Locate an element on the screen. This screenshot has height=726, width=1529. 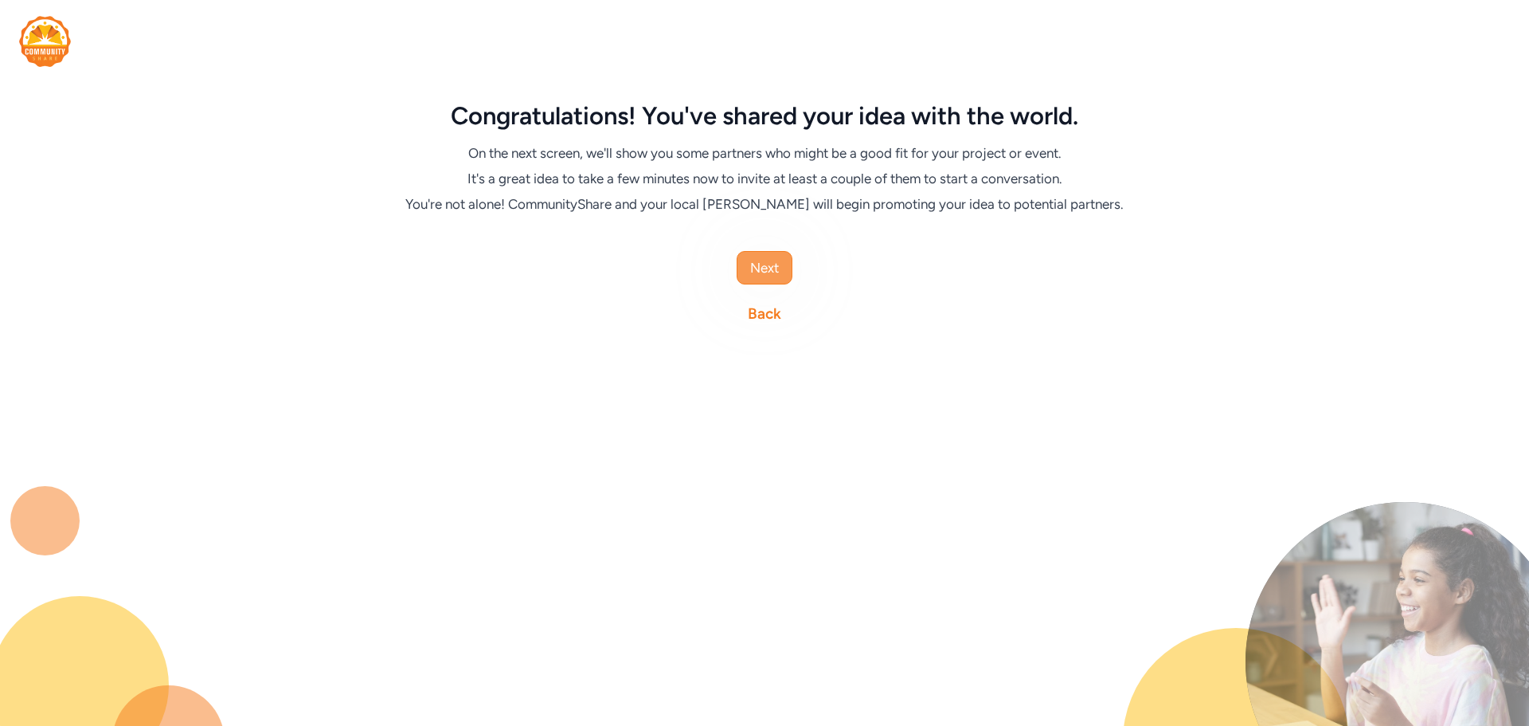
button: Next is located at coordinates (765, 268).